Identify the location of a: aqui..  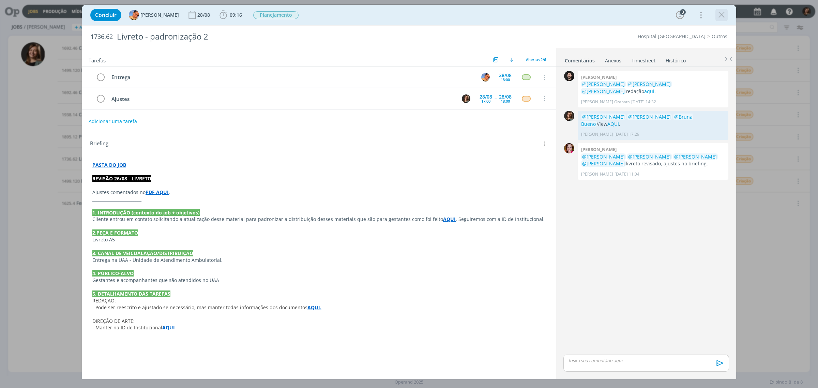
(650, 91).